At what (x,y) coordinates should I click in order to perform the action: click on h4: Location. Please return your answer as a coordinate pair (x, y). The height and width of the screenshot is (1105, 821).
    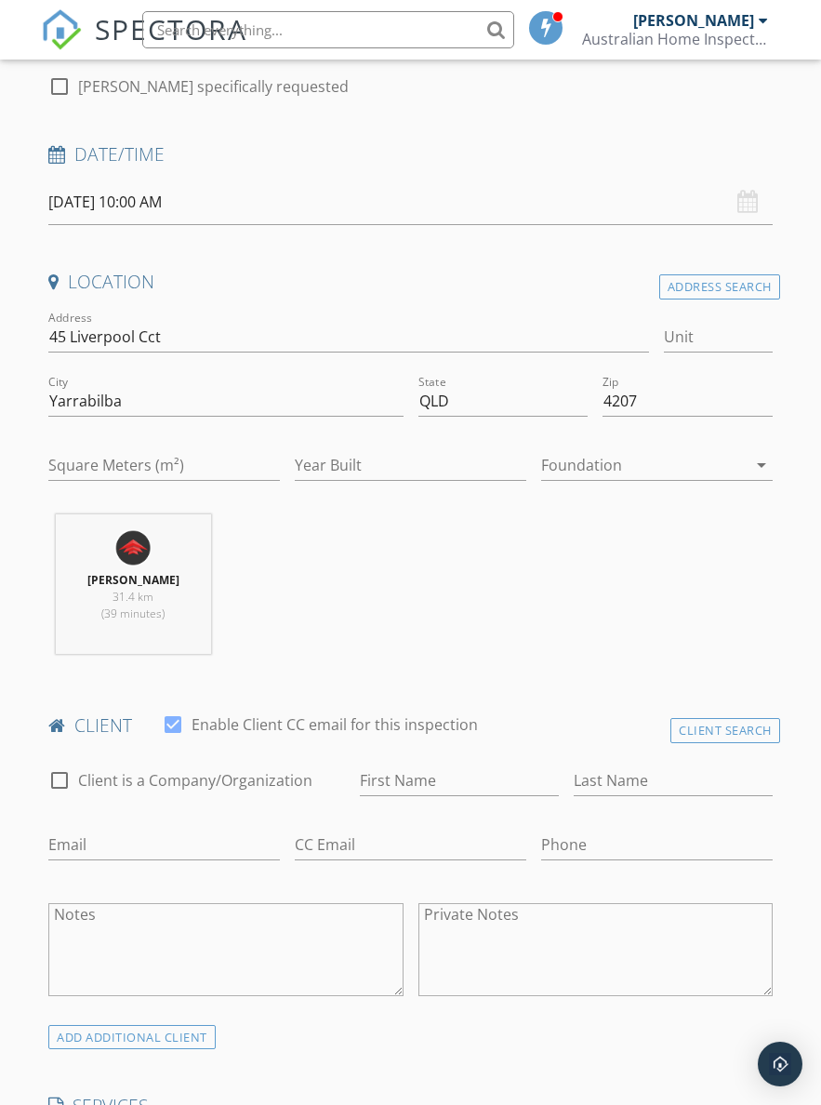
    Looking at the image, I should click on (410, 282).